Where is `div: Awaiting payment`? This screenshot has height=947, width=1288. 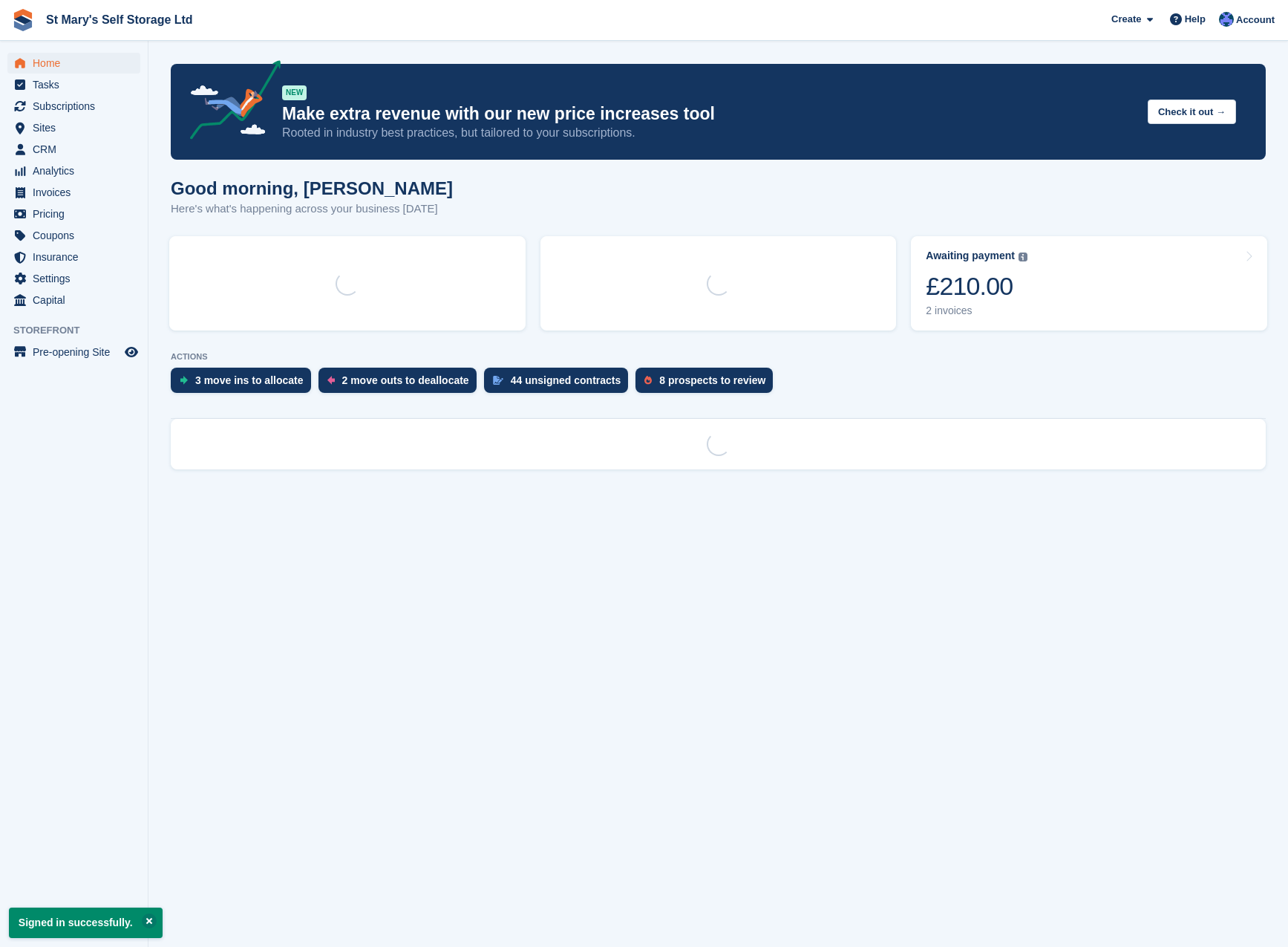
div: Awaiting payment is located at coordinates (970, 255).